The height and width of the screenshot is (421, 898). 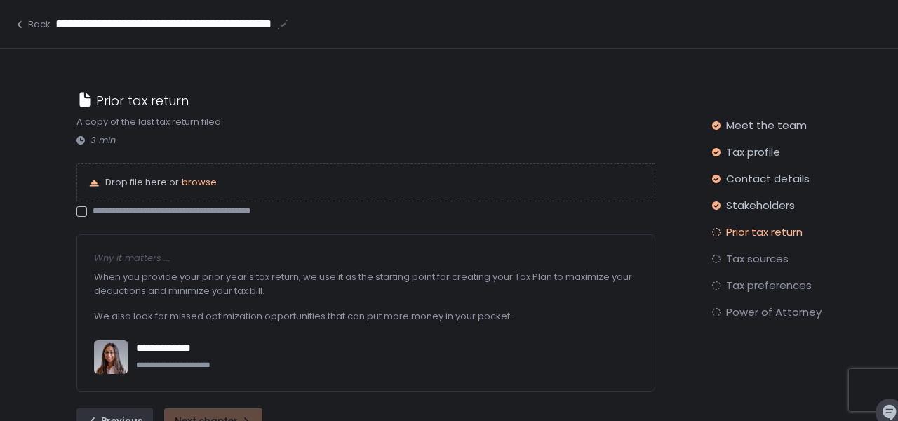 I want to click on span: browse, so click(x=199, y=182).